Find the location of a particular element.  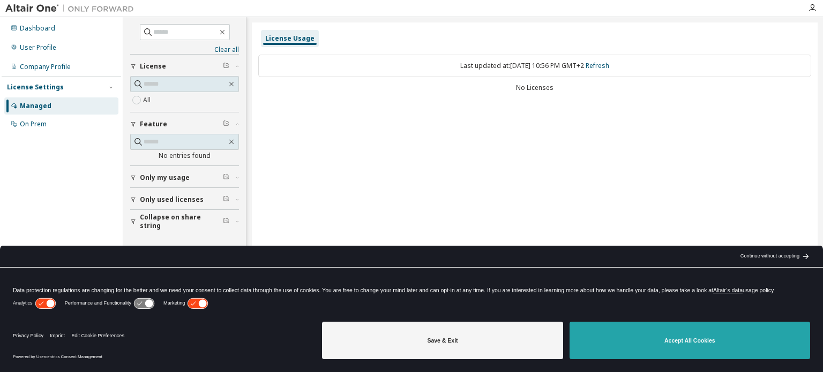

button: Only used licenses is located at coordinates (184, 200).